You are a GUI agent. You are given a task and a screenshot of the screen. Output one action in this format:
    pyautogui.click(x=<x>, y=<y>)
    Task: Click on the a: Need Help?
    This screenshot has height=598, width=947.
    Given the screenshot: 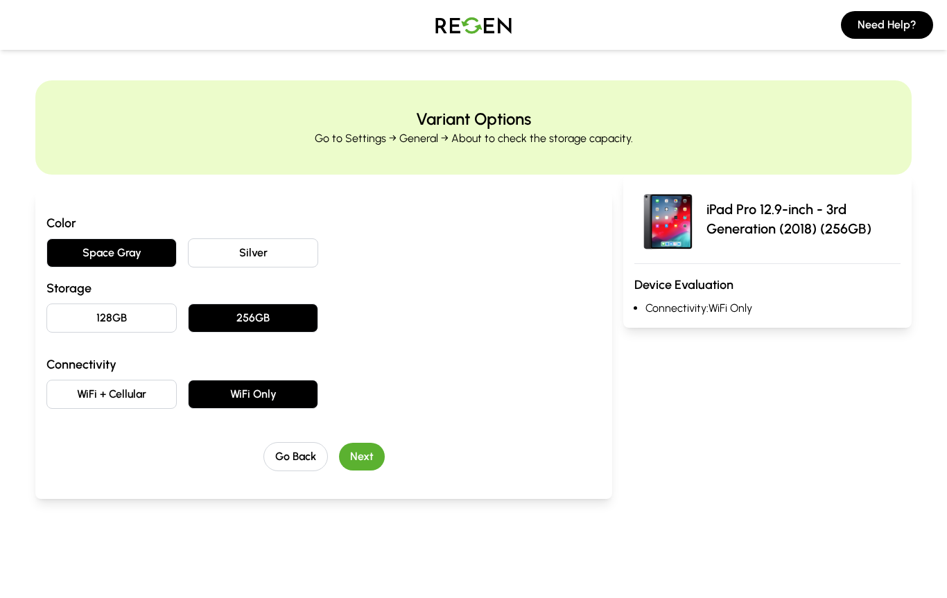 What is the action you would take?
    pyautogui.click(x=887, y=25)
    